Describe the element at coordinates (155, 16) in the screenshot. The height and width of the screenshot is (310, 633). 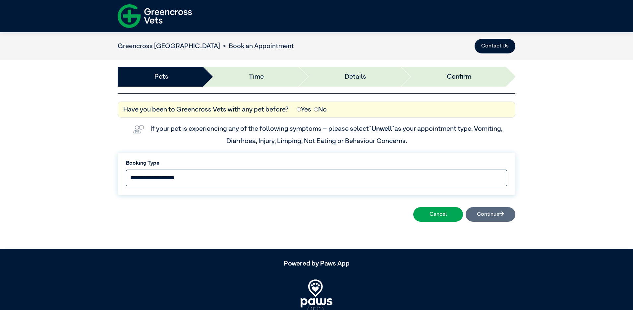
I see `img: f-logo` at that location.